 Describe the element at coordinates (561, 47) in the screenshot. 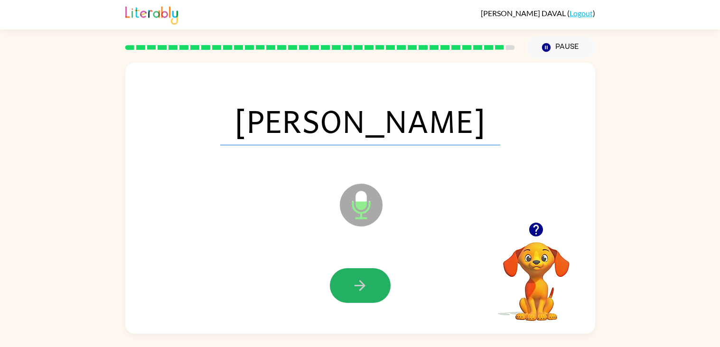

I see `button: Pause` at that location.